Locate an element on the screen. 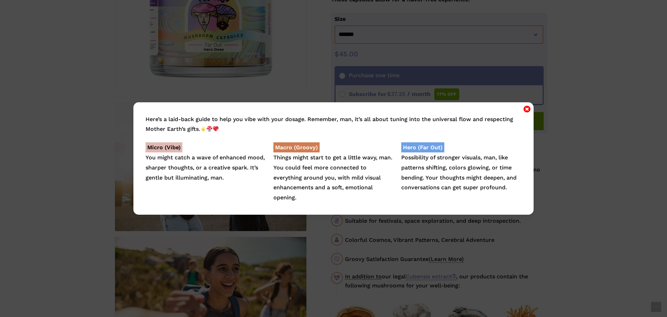 Image resolution: width=667 pixels, height=317 pixels. strong: Hero (Far Out) is located at coordinates (423, 147).